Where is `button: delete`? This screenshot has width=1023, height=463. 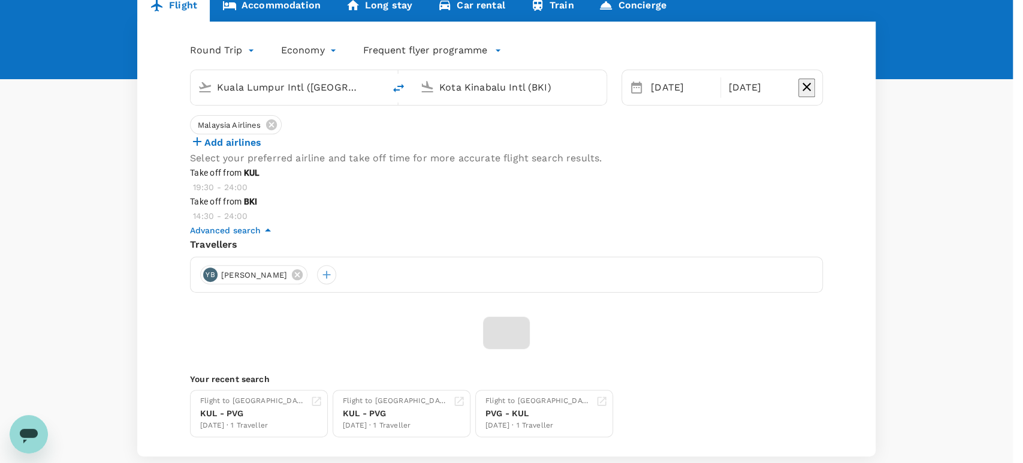 button: delete is located at coordinates (399, 88).